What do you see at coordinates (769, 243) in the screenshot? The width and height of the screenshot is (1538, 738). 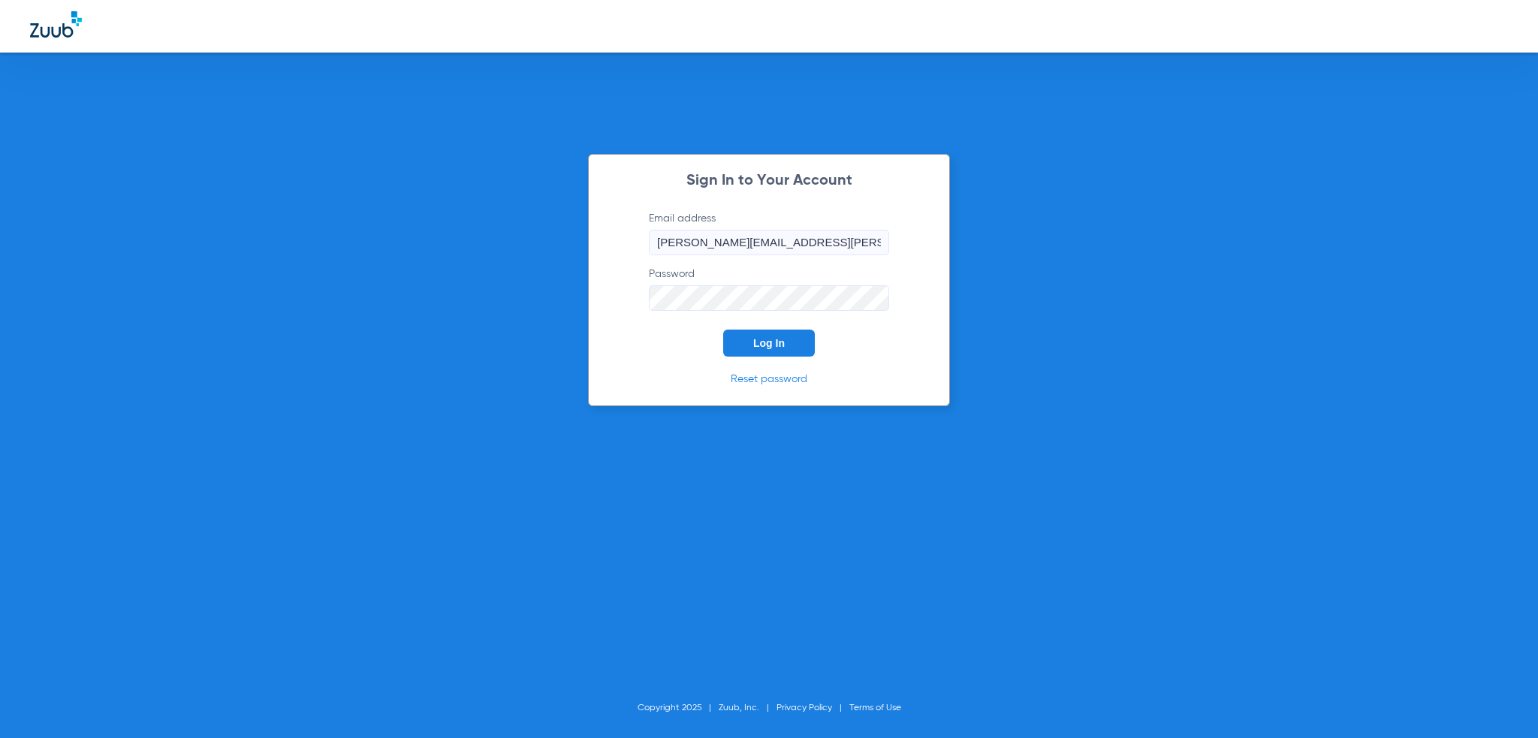 I see `input: Email address` at bounding box center [769, 243].